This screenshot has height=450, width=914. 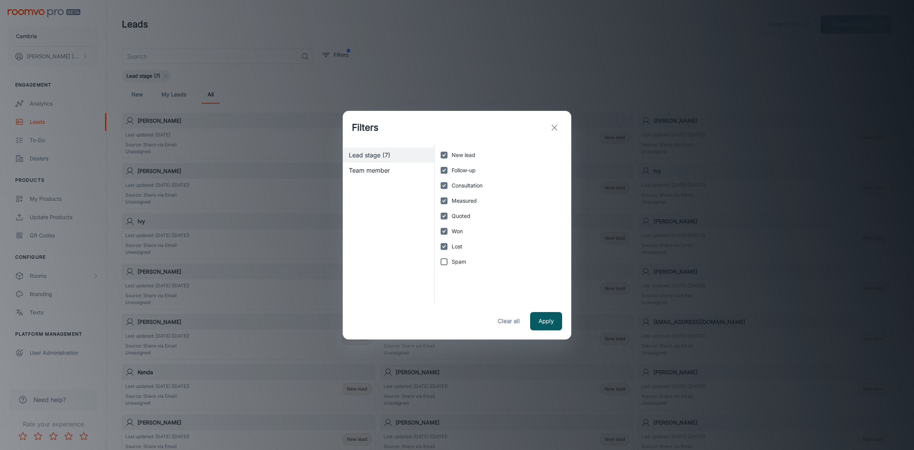 What do you see at coordinates (467, 185) in the screenshot?
I see `span: Consultation` at bounding box center [467, 185].